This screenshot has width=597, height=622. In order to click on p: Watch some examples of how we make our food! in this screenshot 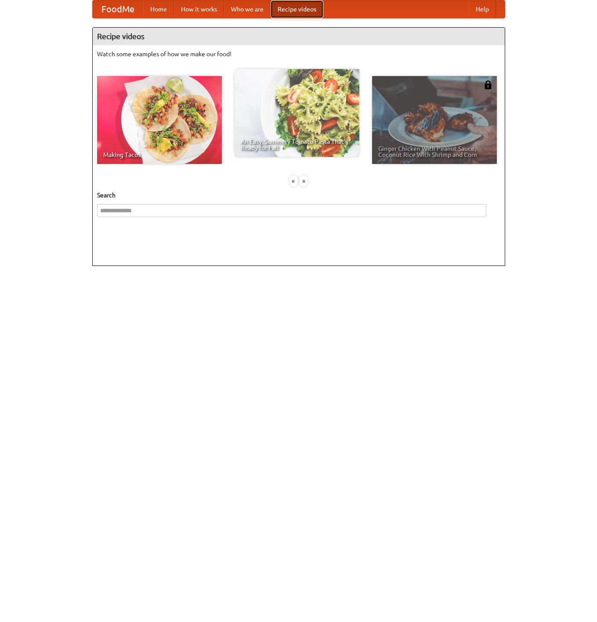, I will do `click(299, 54)`.